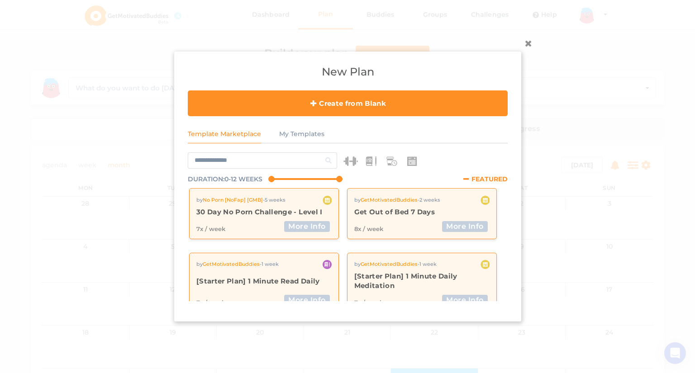 The image size is (695, 373). I want to click on span: [Starter Plan] 1 Minute Daily Meditation, so click(421, 281).